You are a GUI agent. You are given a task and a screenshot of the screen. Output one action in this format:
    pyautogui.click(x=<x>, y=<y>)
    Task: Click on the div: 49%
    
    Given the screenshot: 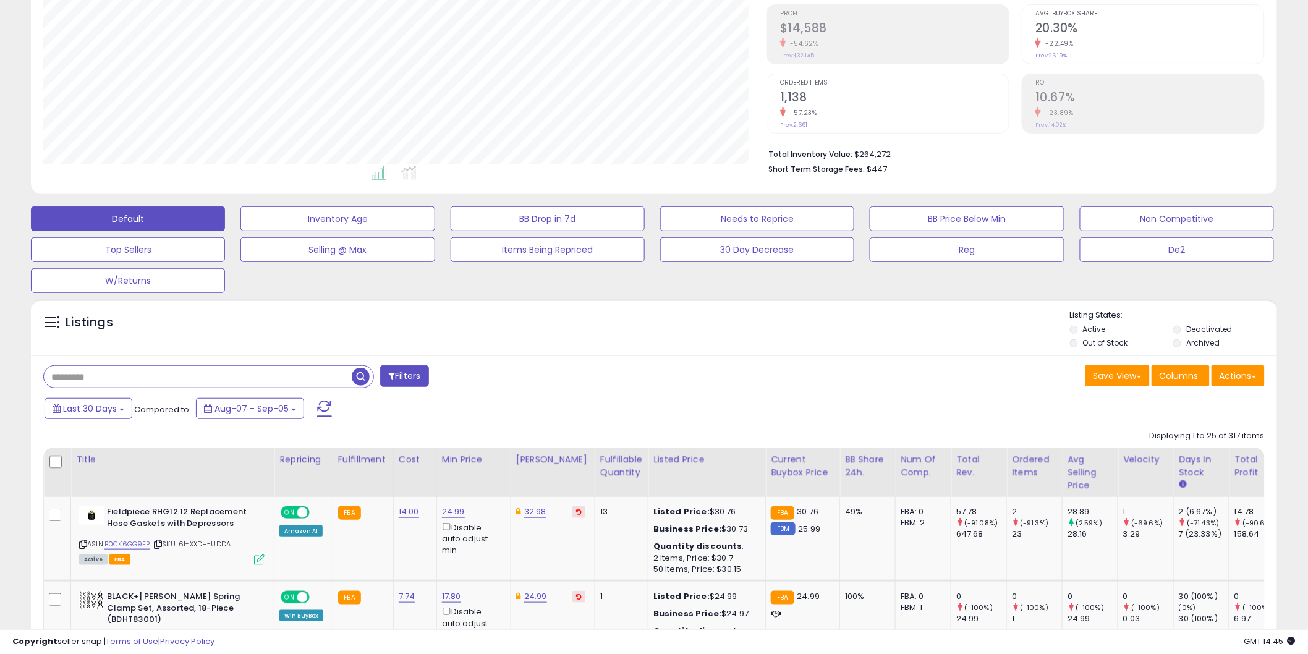 What is the action you would take?
    pyautogui.click(x=865, y=512)
    